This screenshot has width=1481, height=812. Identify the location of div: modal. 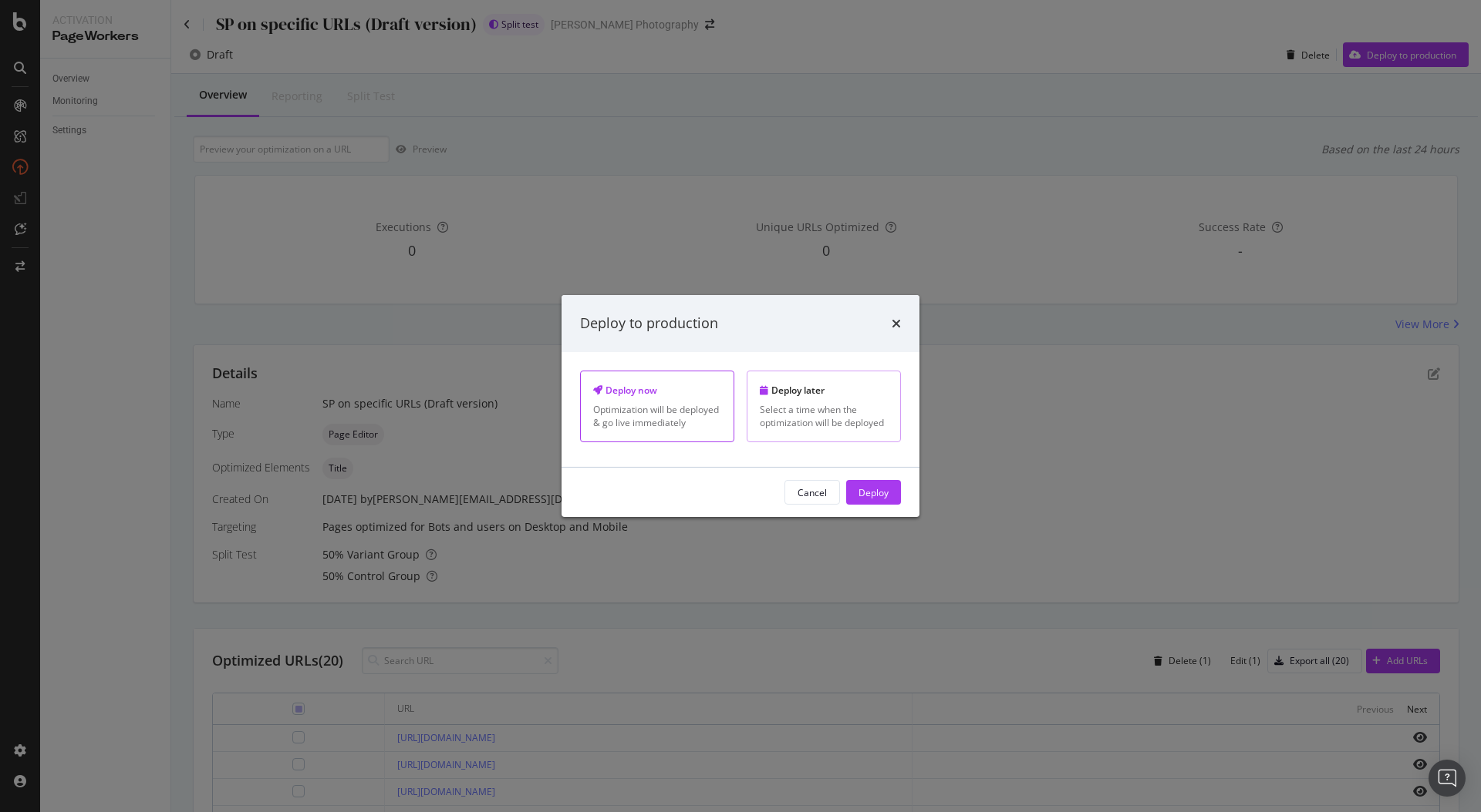
(740, 406).